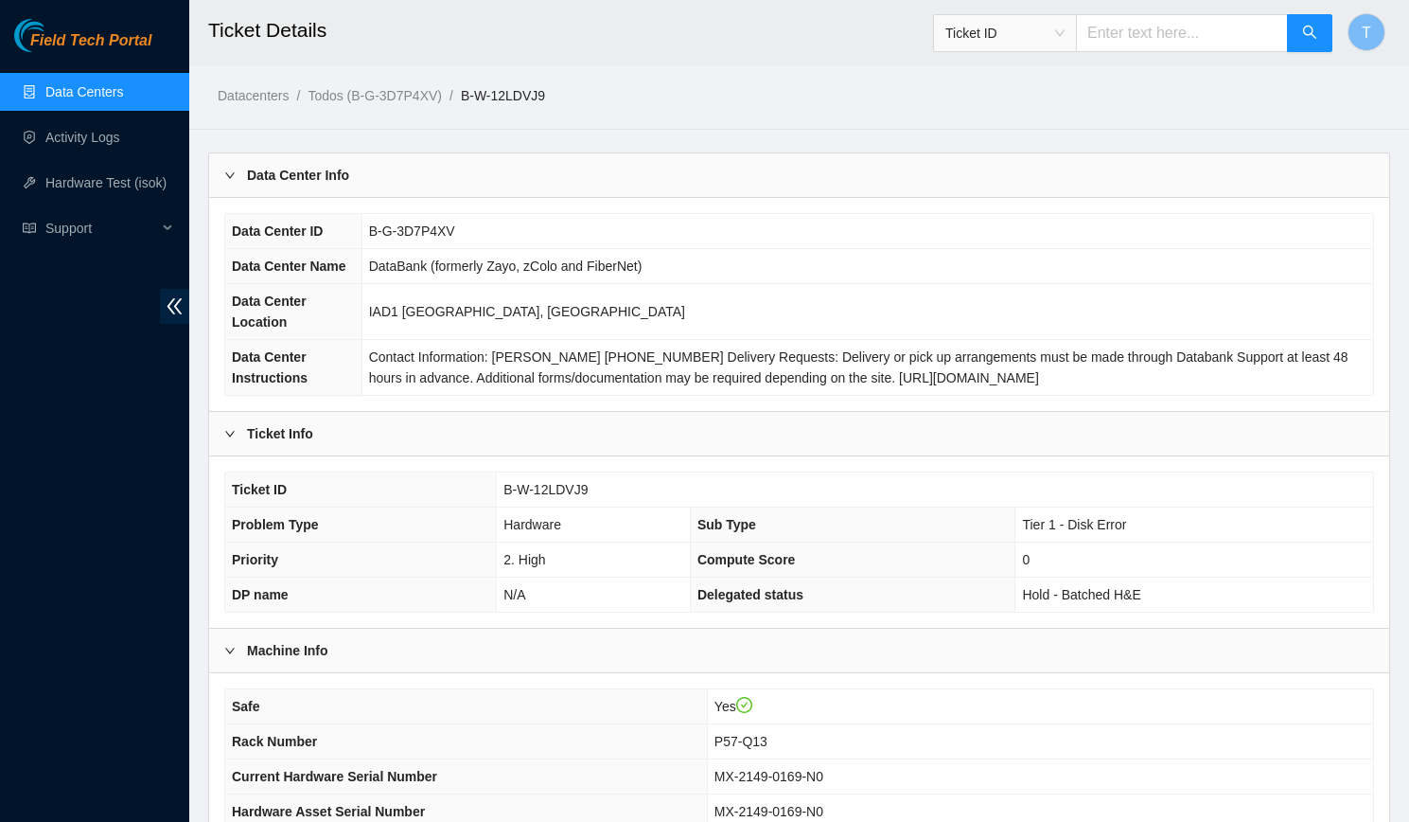 The height and width of the screenshot is (822, 1409). I want to click on b: Ticket Info, so click(280, 433).